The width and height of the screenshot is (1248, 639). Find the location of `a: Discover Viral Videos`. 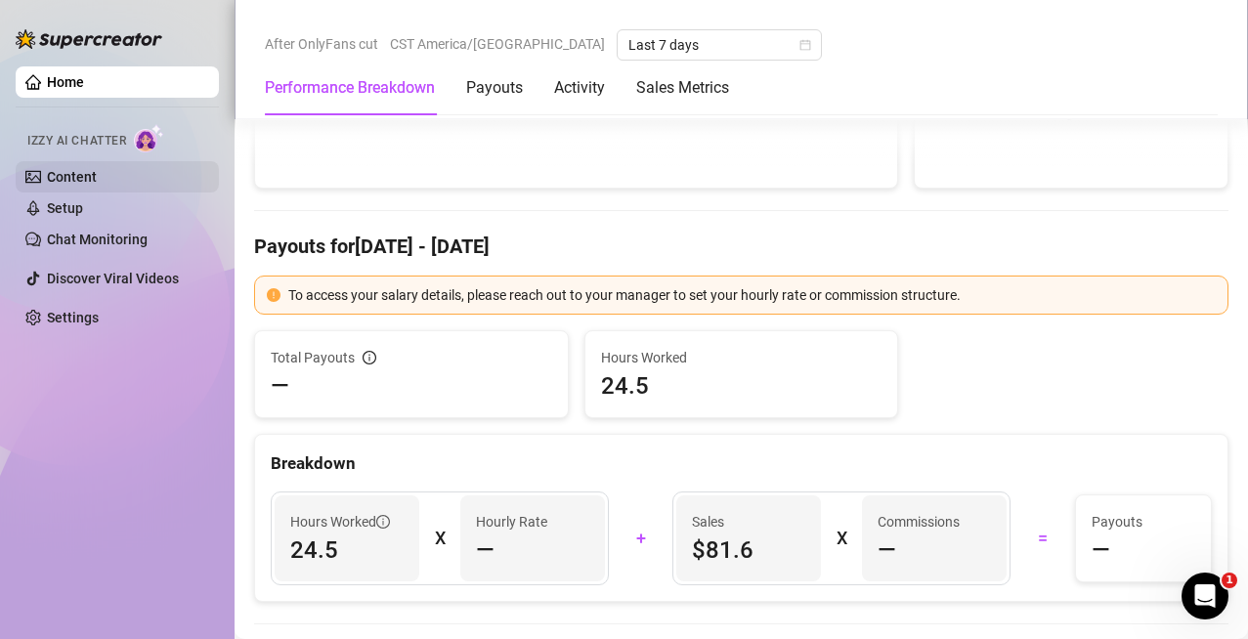

a: Discover Viral Videos is located at coordinates (112, 278).